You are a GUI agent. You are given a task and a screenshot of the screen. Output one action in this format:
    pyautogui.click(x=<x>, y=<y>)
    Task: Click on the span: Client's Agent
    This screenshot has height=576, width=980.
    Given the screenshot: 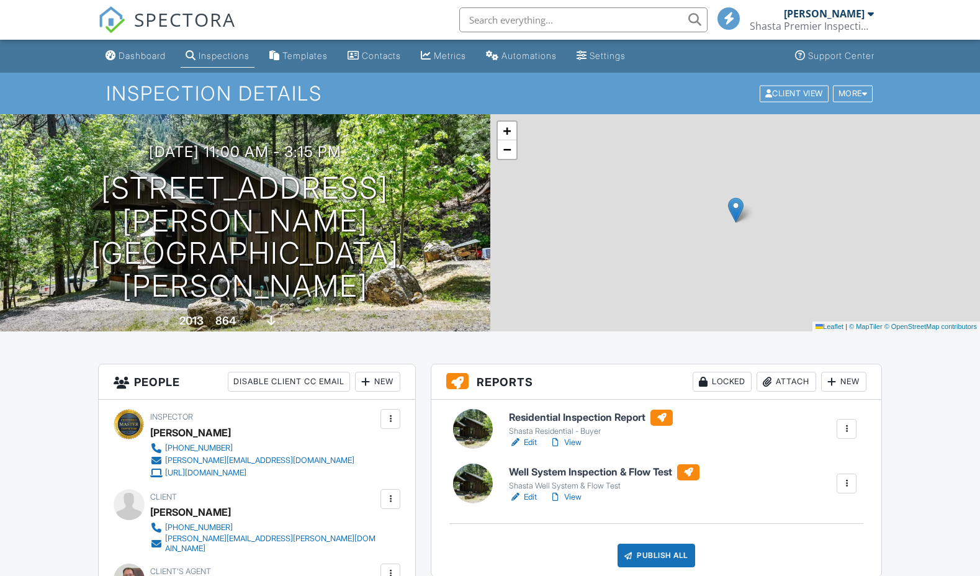 What is the action you would take?
    pyautogui.click(x=181, y=571)
    